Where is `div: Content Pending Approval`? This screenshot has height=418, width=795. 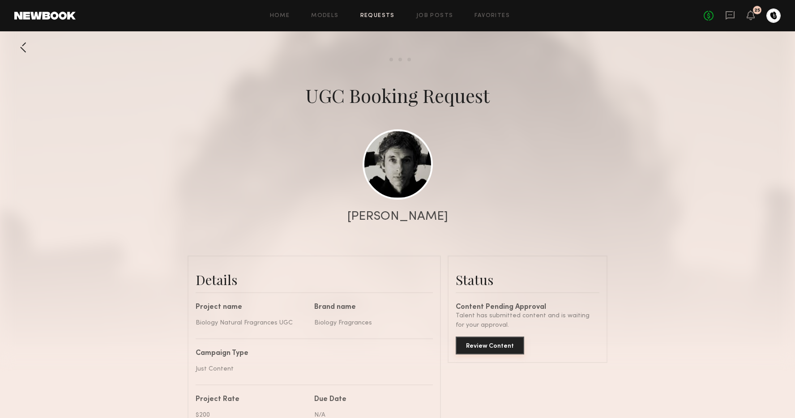
div: Content Pending Approval is located at coordinates (527, 308).